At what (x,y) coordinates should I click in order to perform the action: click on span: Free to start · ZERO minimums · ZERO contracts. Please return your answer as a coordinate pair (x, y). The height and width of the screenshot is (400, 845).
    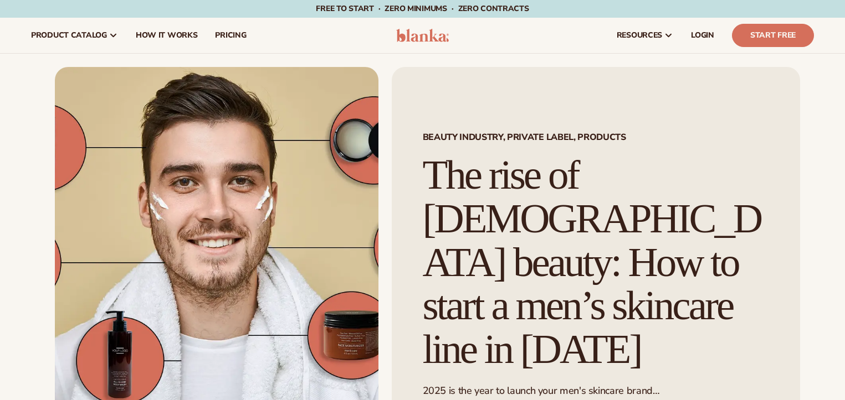
    Looking at the image, I should click on (422, 8).